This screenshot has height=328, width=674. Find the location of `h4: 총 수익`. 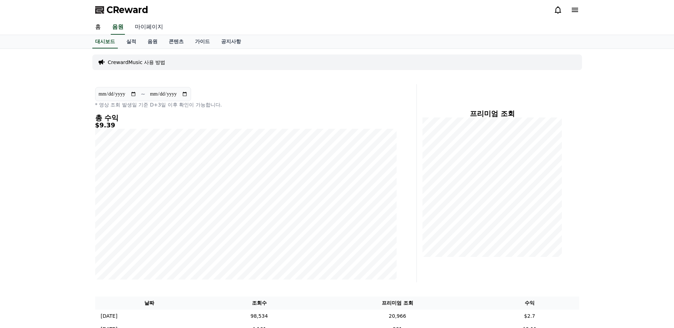

h4: 총 수익 is located at coordinates (246, 118).